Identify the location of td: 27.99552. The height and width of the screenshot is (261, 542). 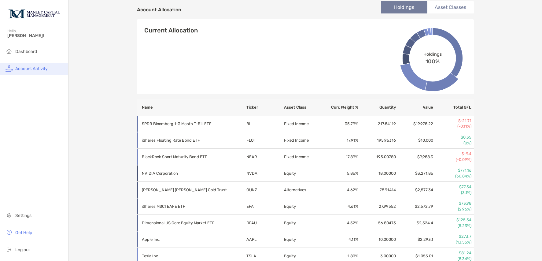
(377, 206).